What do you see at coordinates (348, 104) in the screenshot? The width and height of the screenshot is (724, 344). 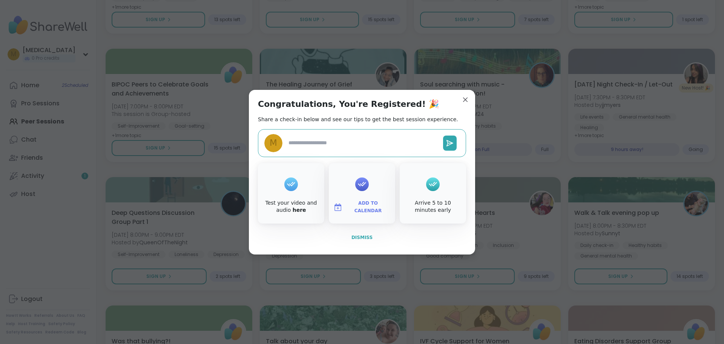 I see `h1: Congratulations, You're Registered! 🎉` at bounding box center [348, 104].